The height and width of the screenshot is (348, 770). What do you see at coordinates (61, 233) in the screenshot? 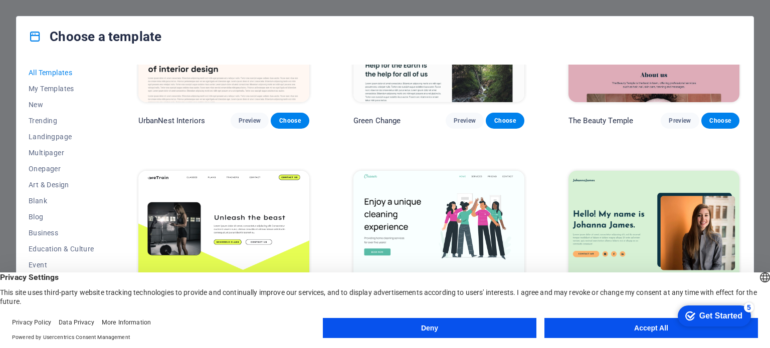
I see `button: Business` at bounding box center [61, 233].